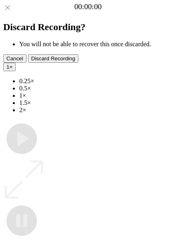 The image size is (176, 242). Describe the element at coordinates (96, 110) in the screenshot. I see `li: 2×` at that location.